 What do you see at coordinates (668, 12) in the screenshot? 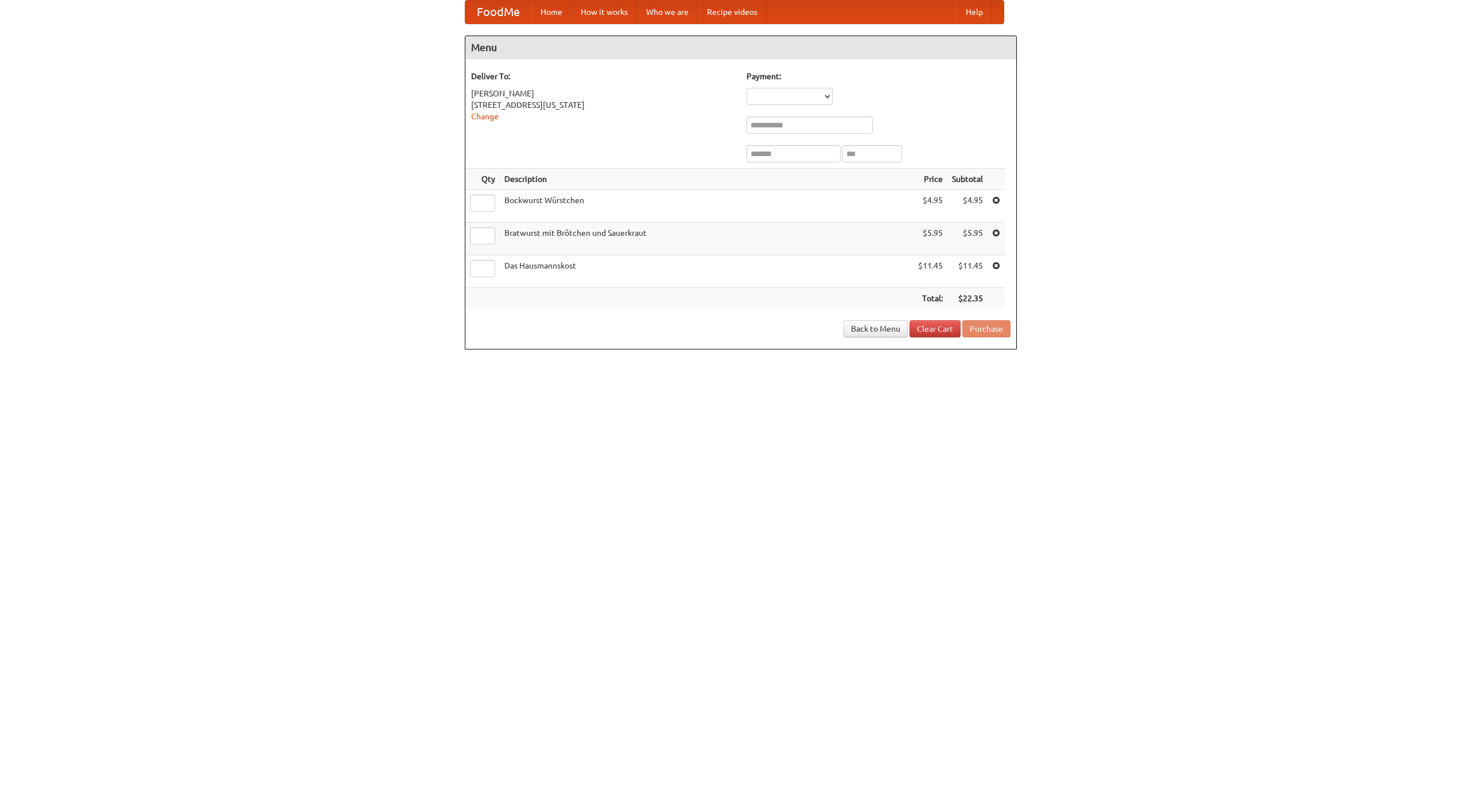
I see `a: Who we are` at bounding box center [668, 12].